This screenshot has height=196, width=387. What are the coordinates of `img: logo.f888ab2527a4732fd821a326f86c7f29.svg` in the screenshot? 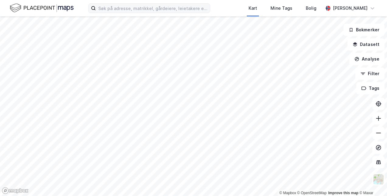 It's located at (42, 8).